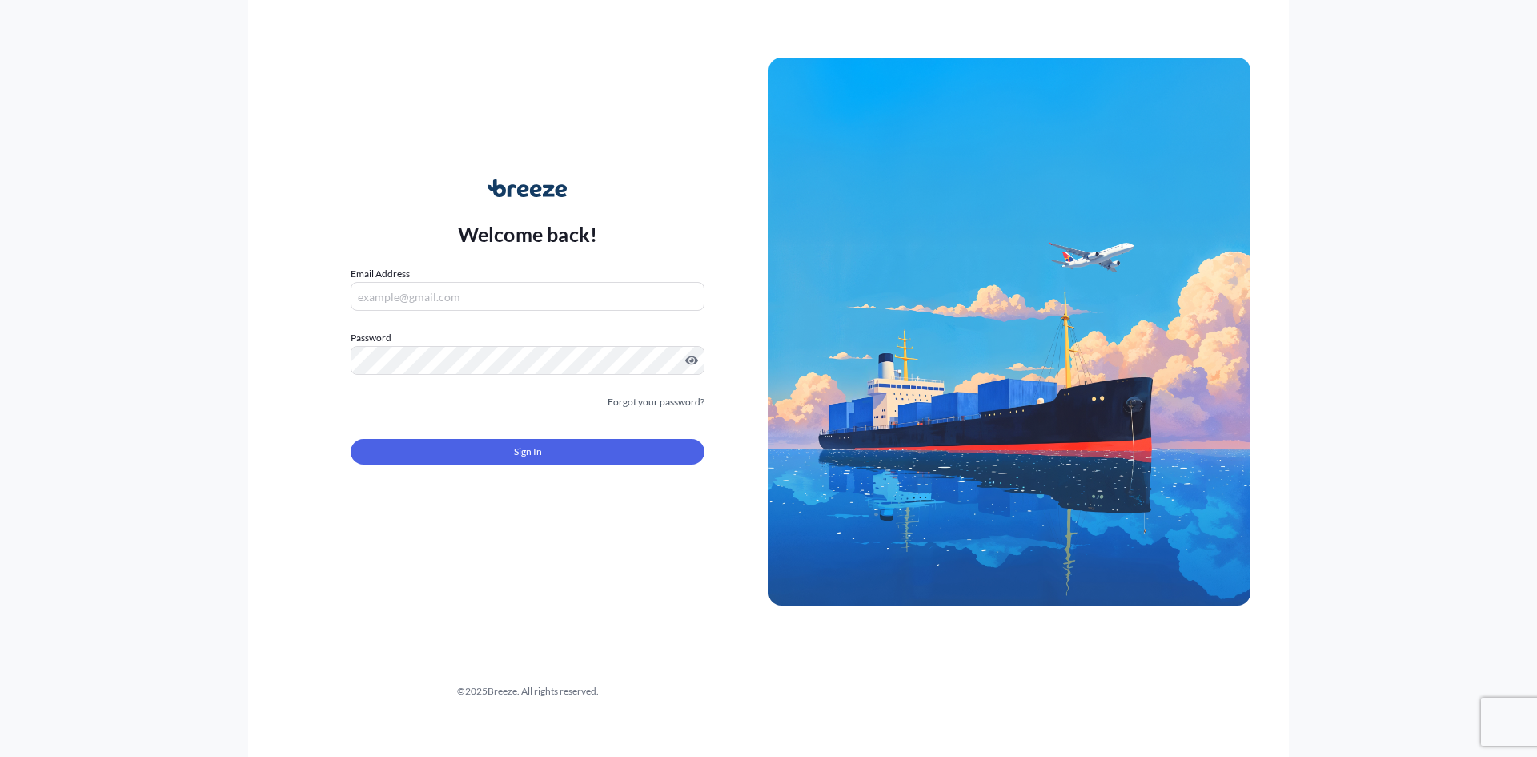  Describe the element at coordinates (656, 402) in the screenshot. I see `a: Forgot your password?` at that location.